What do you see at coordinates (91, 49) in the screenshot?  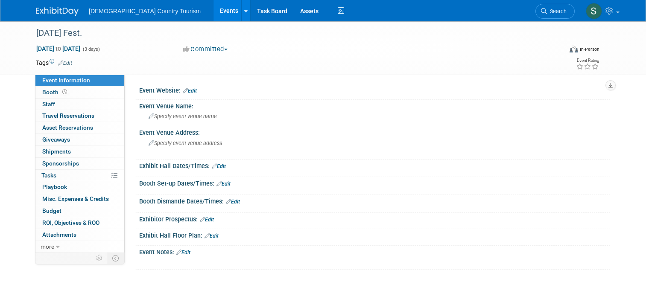 I see `span: (3 days)` at bounding box center [91, 49].